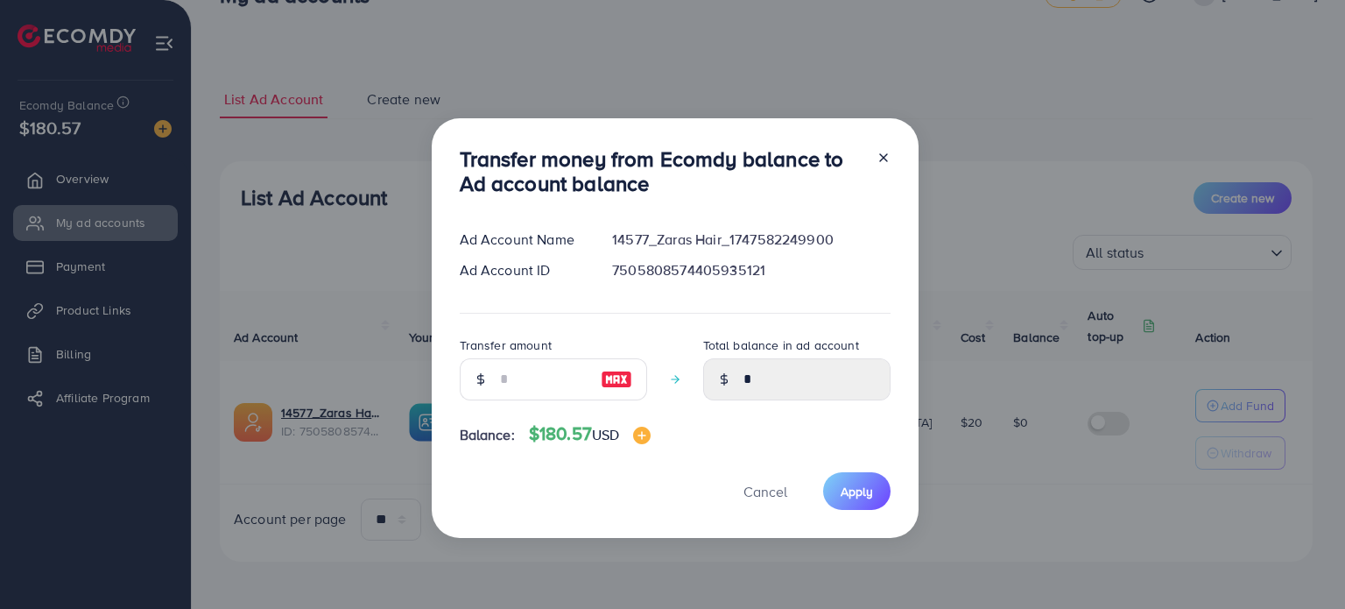  I want to click on span: USD, so click(605, 434).